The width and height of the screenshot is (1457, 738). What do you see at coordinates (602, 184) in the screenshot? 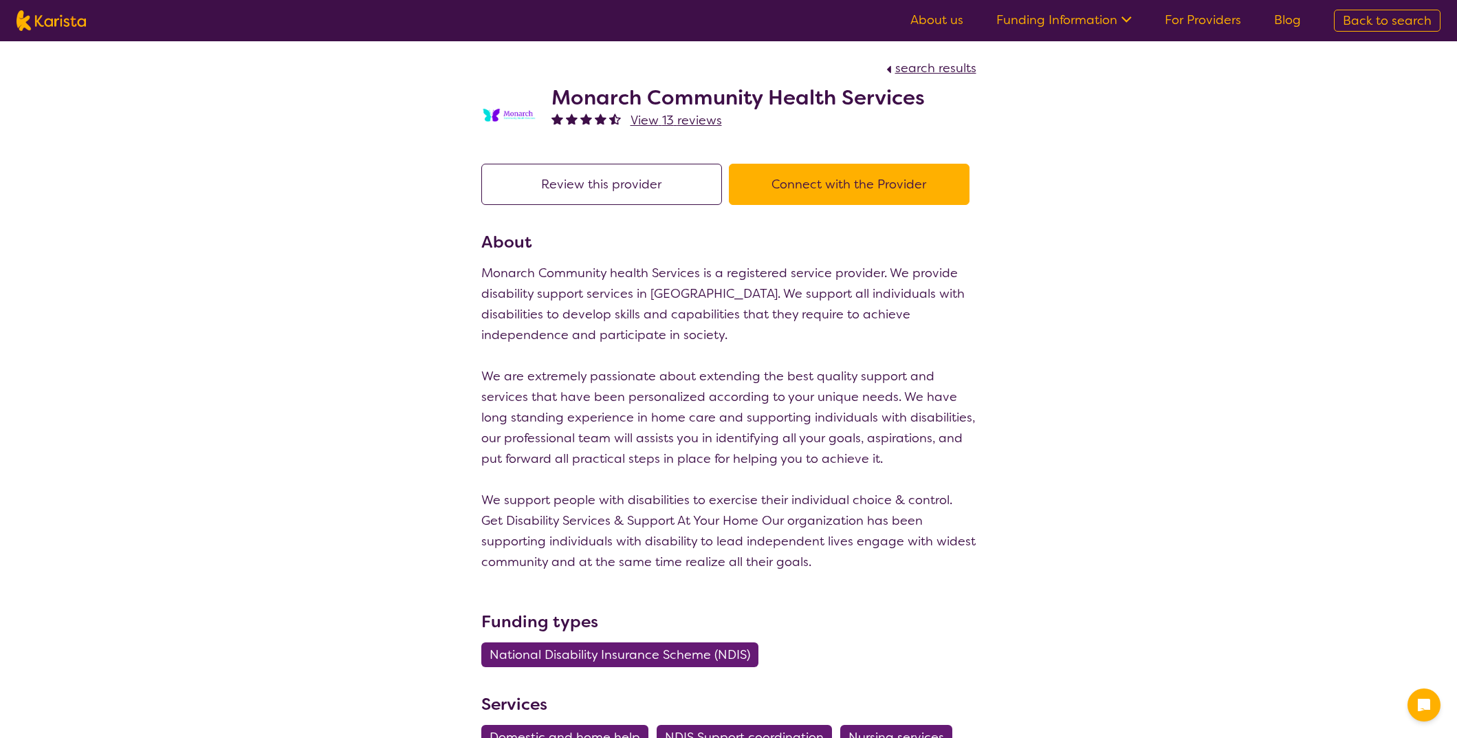
I see `button: Review this provider` at bounding box center [602, 184].